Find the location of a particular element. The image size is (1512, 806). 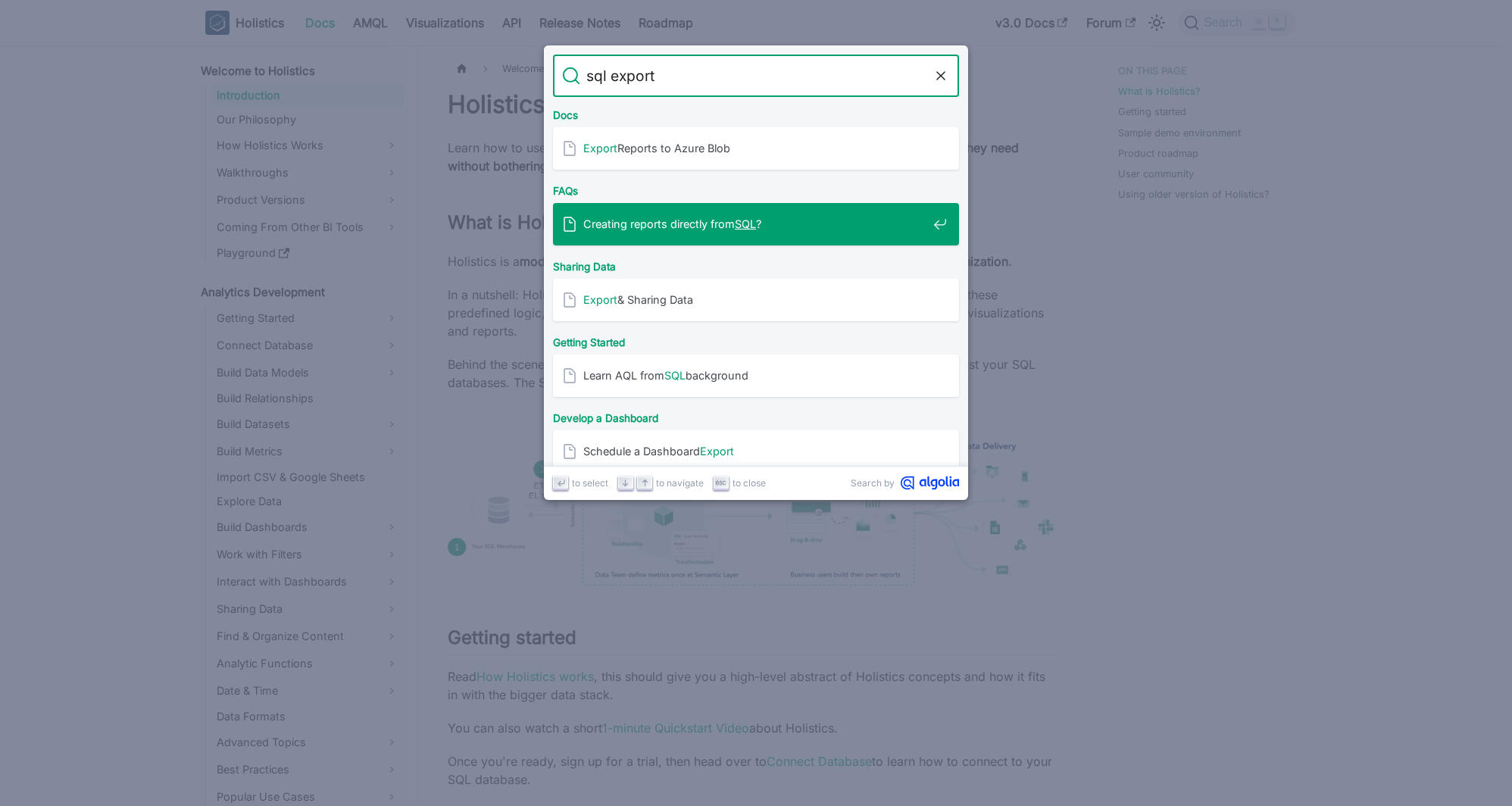

span: & Sharing Data is located at coordinates (756, 299).